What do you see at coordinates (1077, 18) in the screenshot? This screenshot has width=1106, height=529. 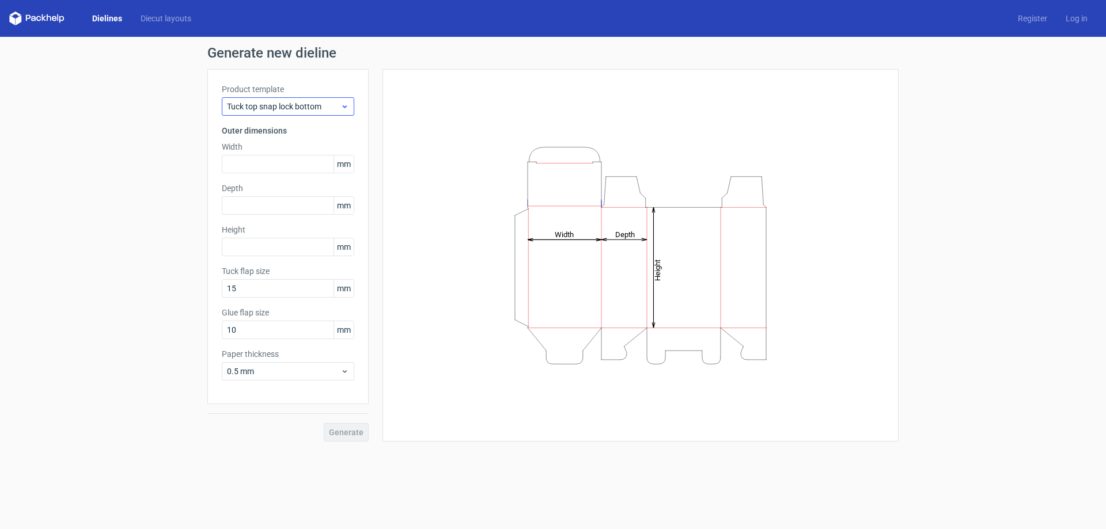 I see `a: Log in` at bounding box center [1077, 18].